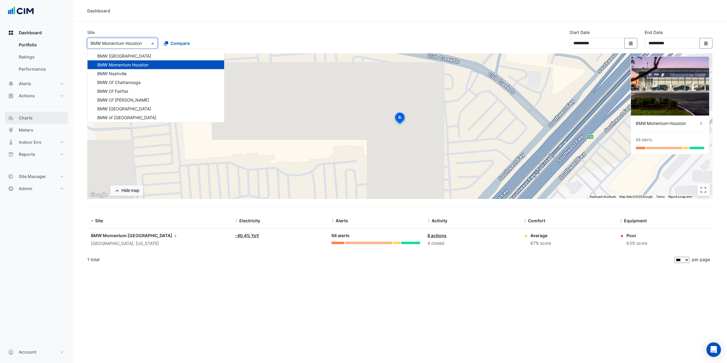 Image resolution: width=727 pixels, height=363 pixels. What do you see at coordinates (30, 33) in the screenshot?
I see `span: Dashboard` at bounding box center [30, 33].